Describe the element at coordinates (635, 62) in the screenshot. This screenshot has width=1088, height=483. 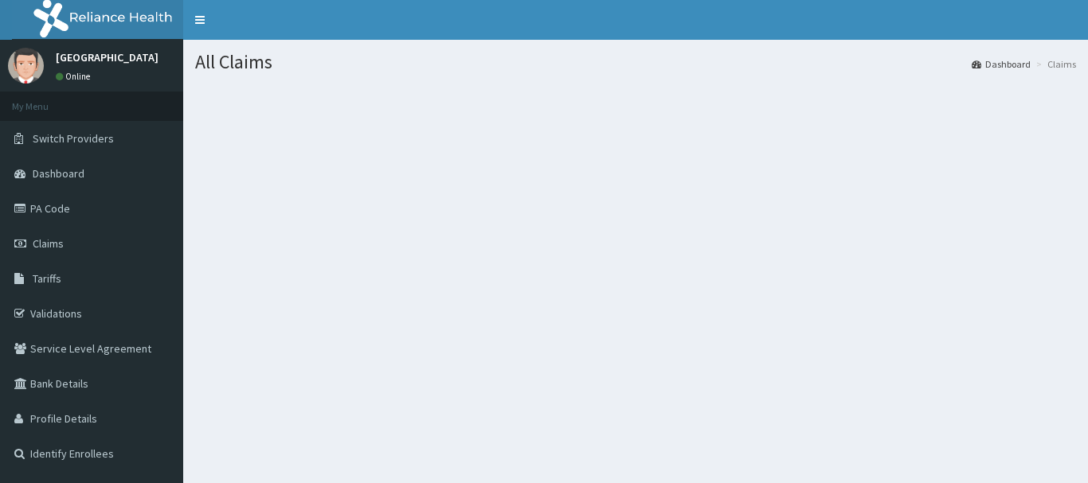
I see `h1: All Claims` at that location.